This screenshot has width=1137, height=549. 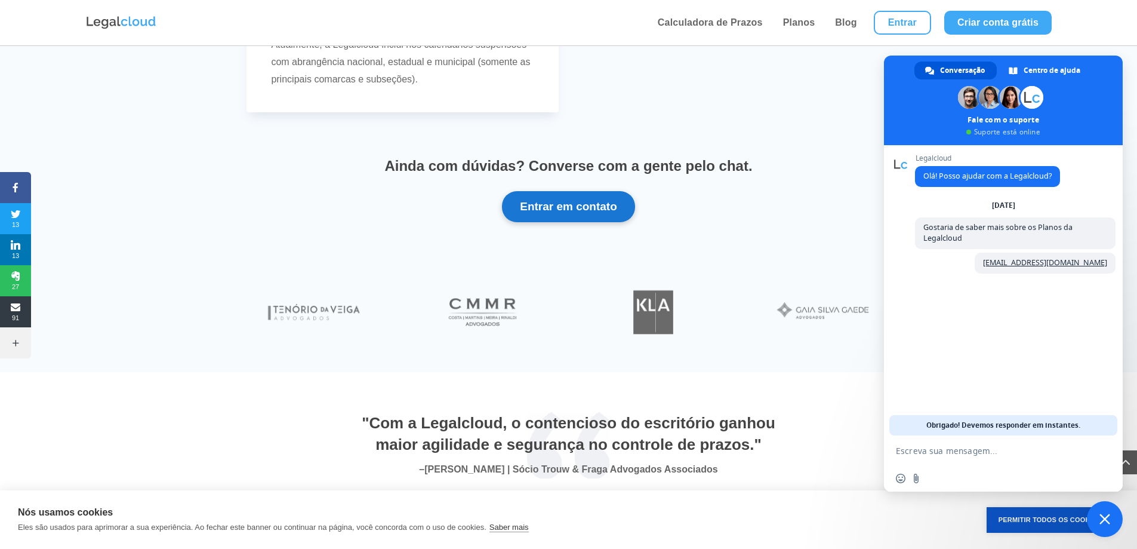 I want to click on span: Olá! Posso ajudar com a Legalcloud?, so click(x=987, y=175).